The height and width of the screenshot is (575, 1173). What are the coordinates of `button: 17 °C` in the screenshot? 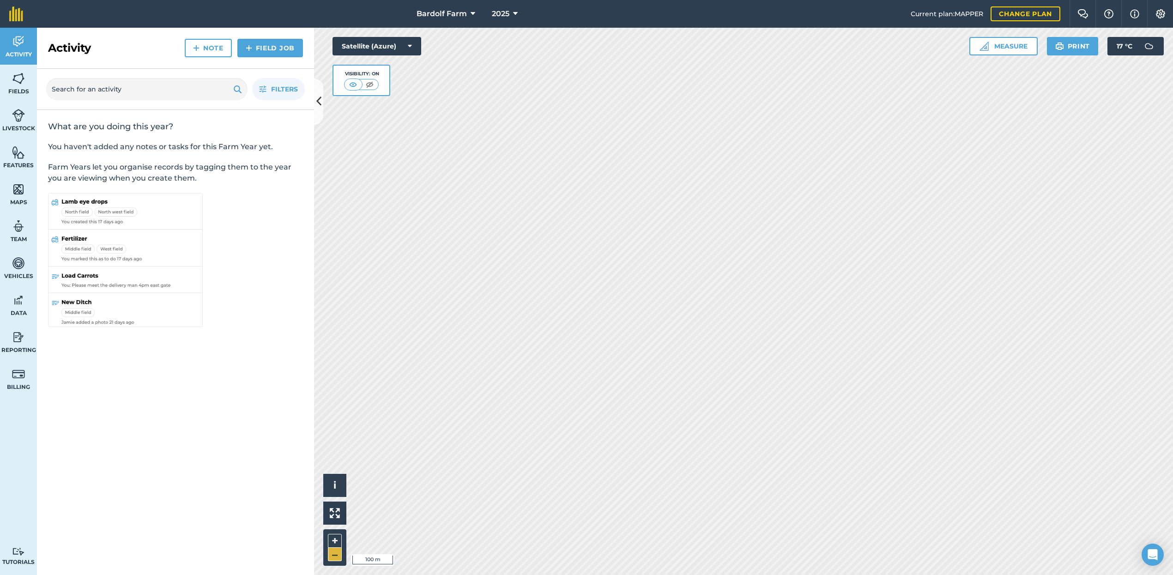 It's located at (1136, 46).